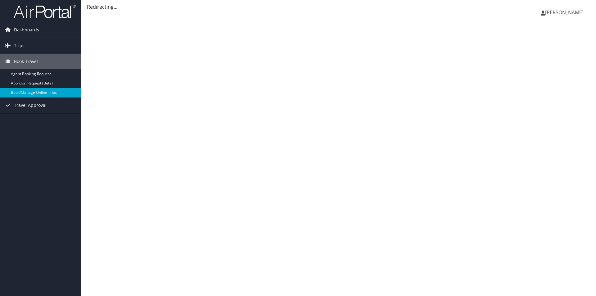 Image resolution: width=596 pixels, height=296 pixels. I want to click on div: Redirecting..., so click(338, 7).